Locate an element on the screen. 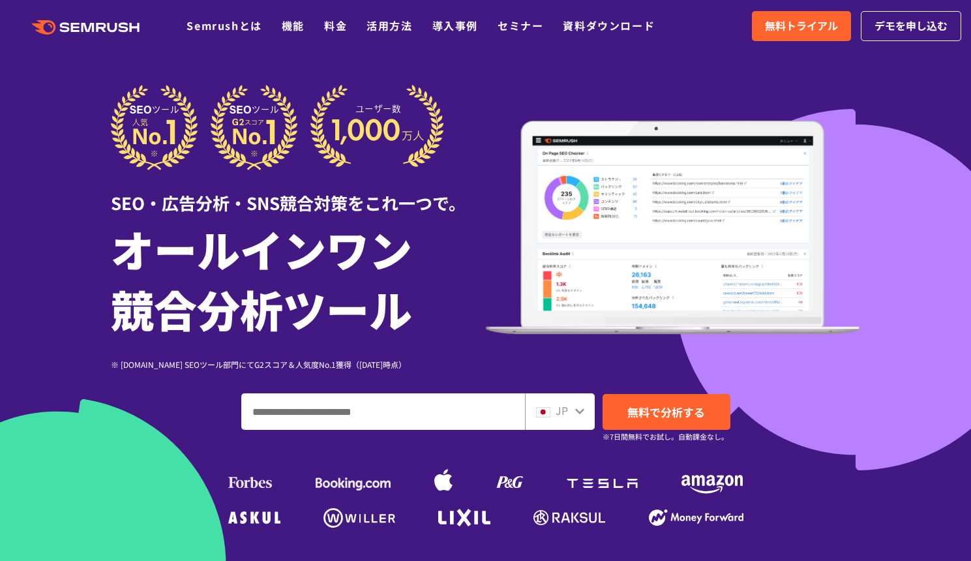 This screenshot has width=971, height=561. a: Semrushとは is located at coordinates (224, 25).